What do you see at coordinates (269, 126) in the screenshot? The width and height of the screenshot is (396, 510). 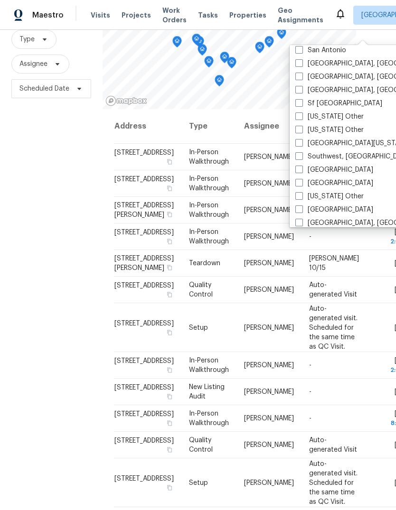 I see `th: Assignee` at bounding box center [269, 126].